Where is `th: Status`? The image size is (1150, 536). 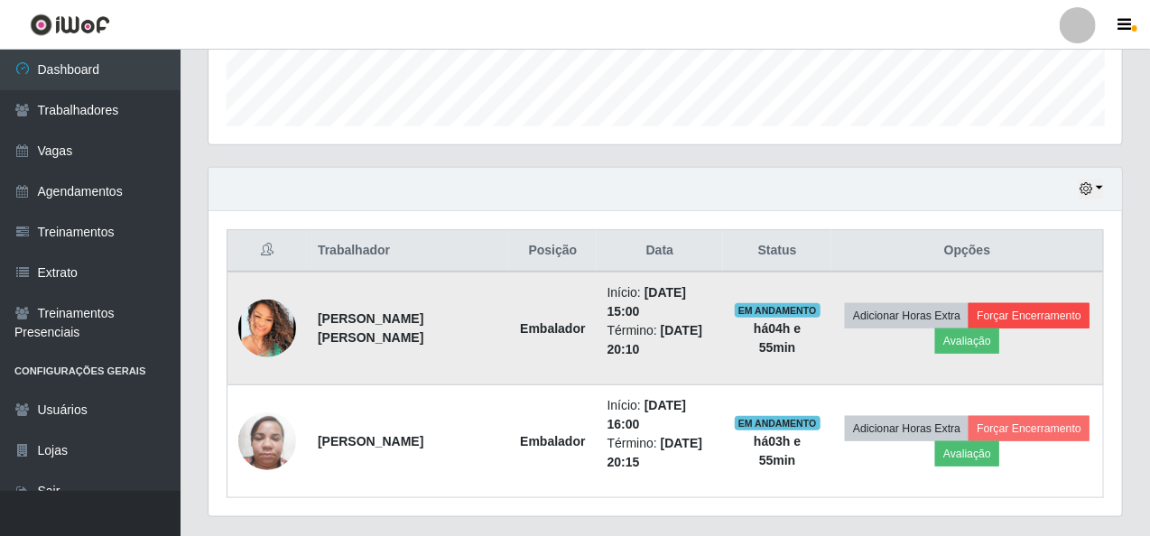 th: Status is located at coordinates (777, 251).